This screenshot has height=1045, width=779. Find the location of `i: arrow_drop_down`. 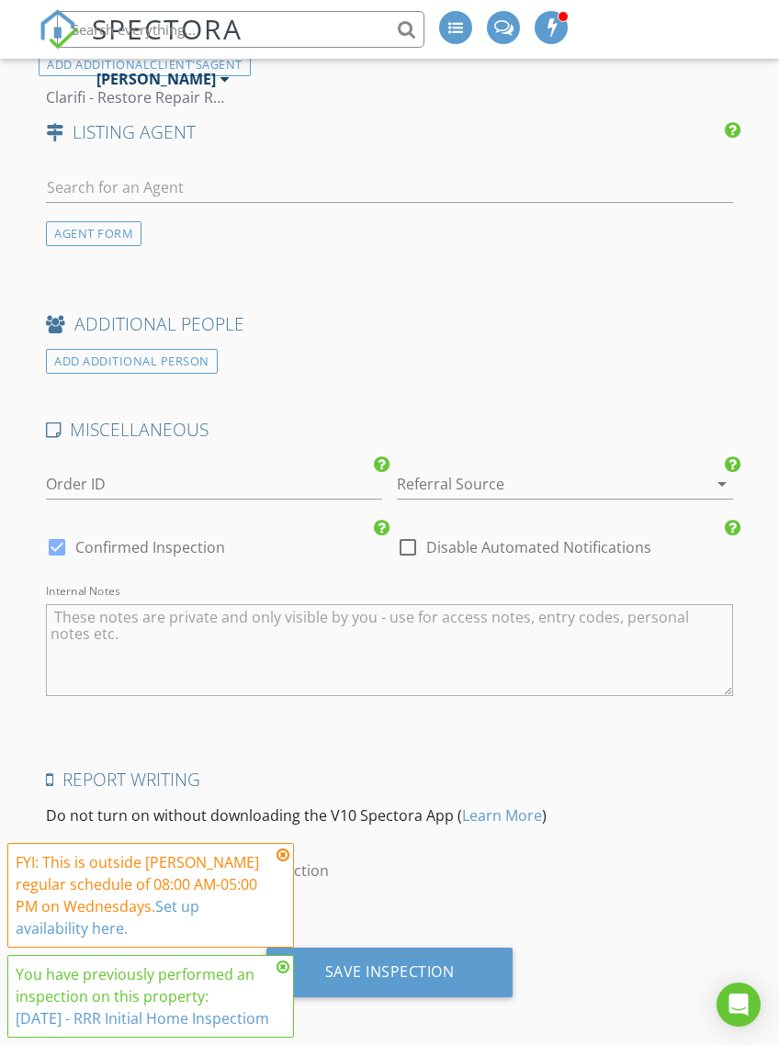

i: arrow_drop_down is located at coordinates (722, 484).